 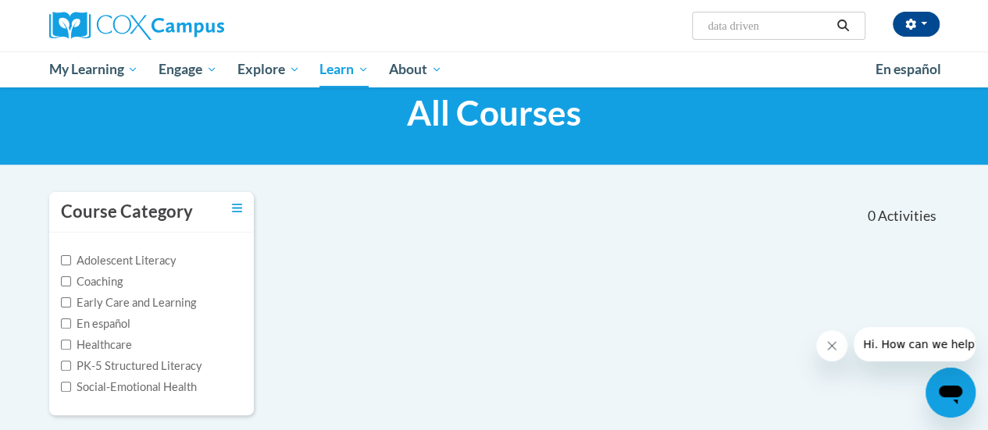 What do you see at coordinates (344, 69) in the screenshot?
I see `span: Learn` at bounding box center [344, 69].